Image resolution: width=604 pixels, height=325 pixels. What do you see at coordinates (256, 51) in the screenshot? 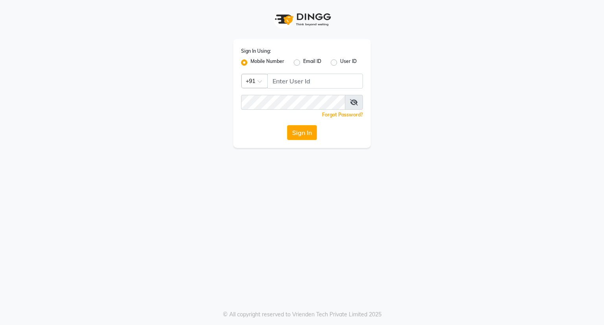
I see `label: Sign In Using:` at bounding box center [256, 51].